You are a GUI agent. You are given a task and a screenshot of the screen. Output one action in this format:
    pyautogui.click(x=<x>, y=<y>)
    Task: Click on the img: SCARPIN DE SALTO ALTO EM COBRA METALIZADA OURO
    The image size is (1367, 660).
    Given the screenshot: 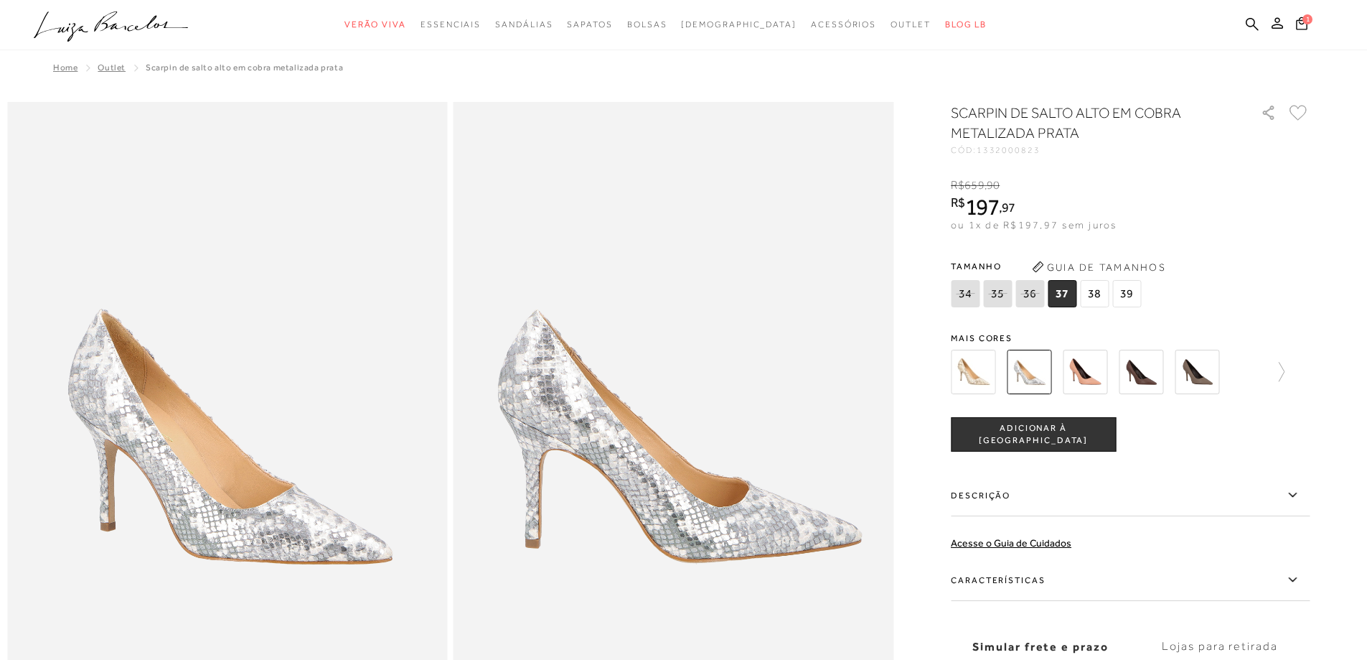 What is the action you would take?
    pyautogui.click(x=973, y=372)
    